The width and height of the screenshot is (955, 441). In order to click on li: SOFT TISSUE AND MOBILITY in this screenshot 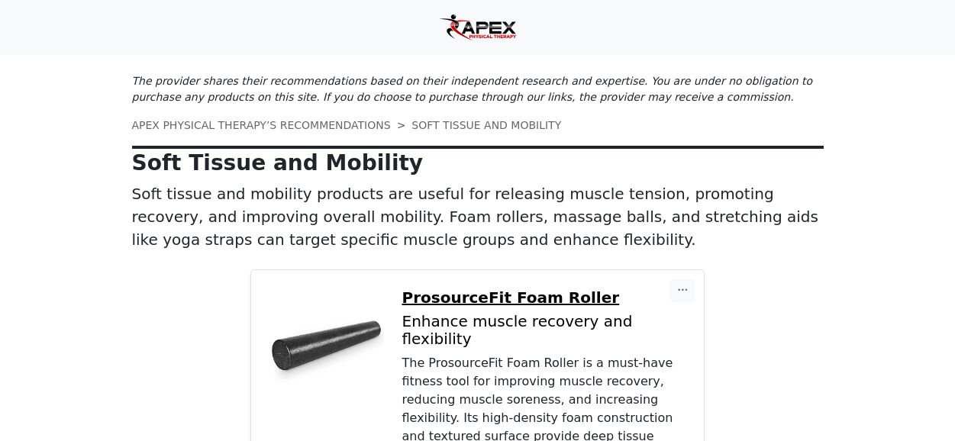, I will do `click(476, 125)`.